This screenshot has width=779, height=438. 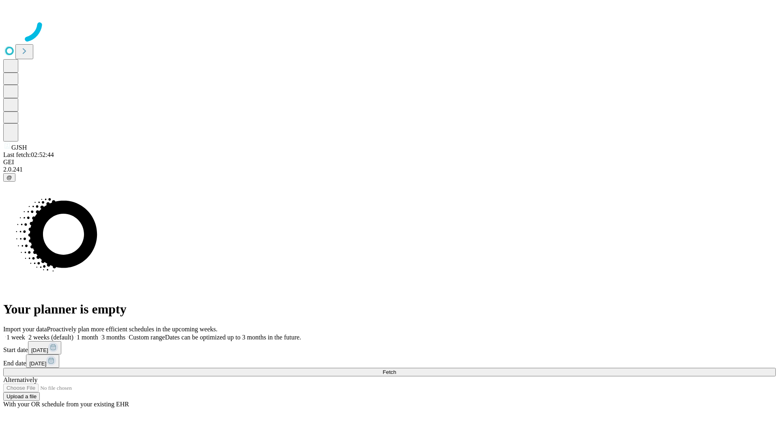 What do you see at coordinates (87, 337) in the screenshot?
I see `span: 1 month` at bounding box center [87, 337].